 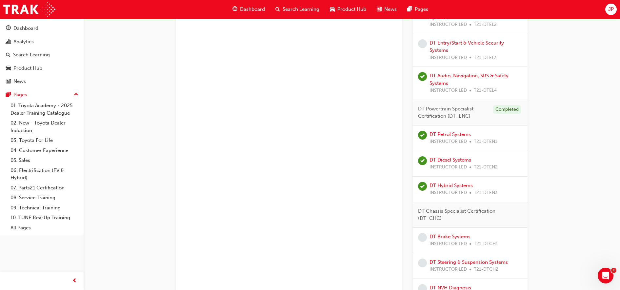 What do you see at coordinates (44, 150) in the screenshot?
I see `a: 04. Customer Experience` at bounding box center [44, 150].